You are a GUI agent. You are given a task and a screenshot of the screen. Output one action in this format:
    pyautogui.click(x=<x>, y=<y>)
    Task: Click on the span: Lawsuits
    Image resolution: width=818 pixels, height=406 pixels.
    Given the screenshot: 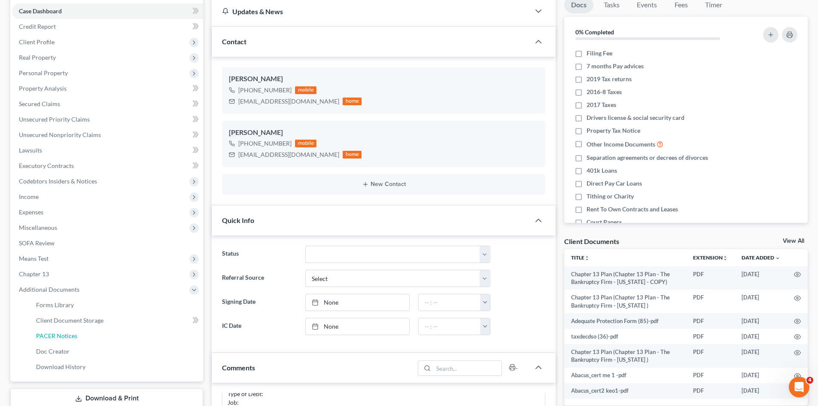 What is the action you would take?
    pyautogui.click(x=30, y=150)
    